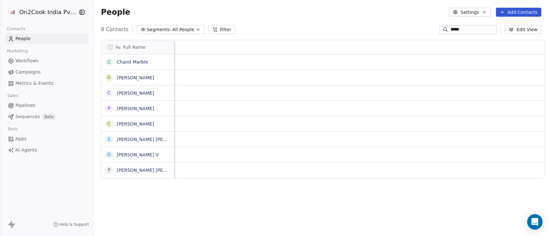 This screenshot has height=236, width=549. What do you see at coordinates (17, 51) in the screenshot?
I see `span: Marketing` at bounding box center [17, 51].